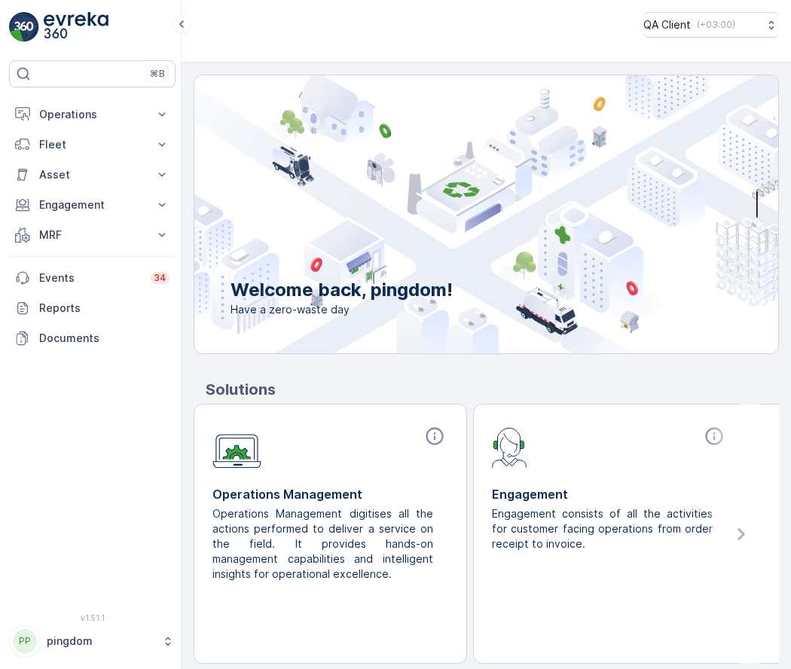 The image size is (791, 669). Describe the element at coordinates (90, 278) in the screenshot. I see `p: Events` at that location.